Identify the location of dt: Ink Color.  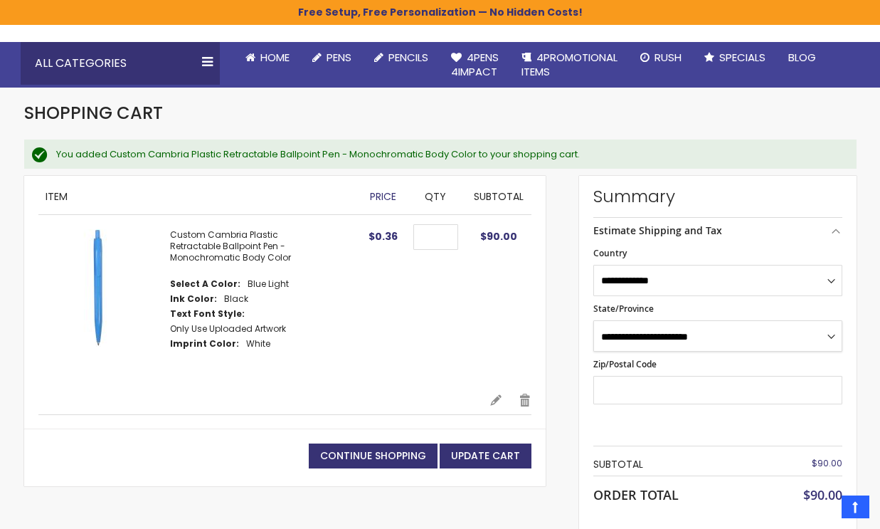
(193, 299).